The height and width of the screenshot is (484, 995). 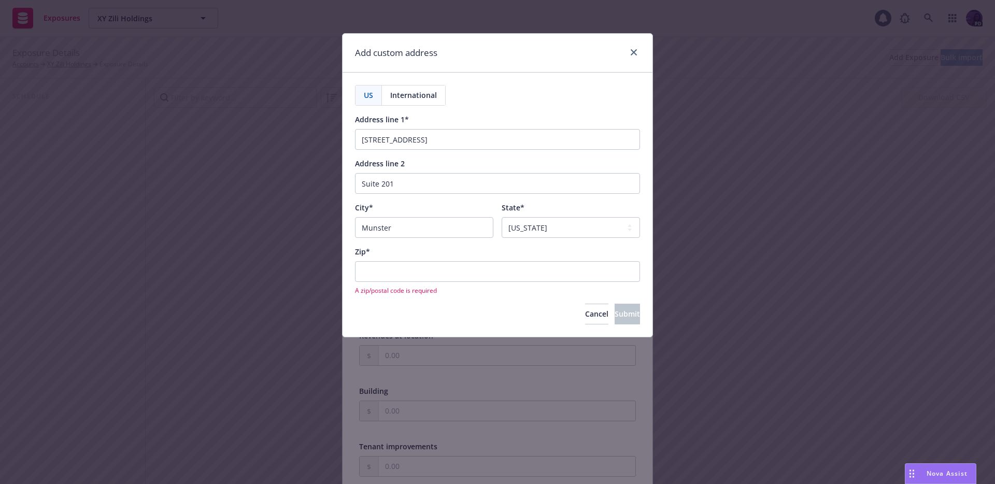 What do you see at coordinates (364, 207) in the screenshot?
I see `span: City*` at bounding box center [364, 207].